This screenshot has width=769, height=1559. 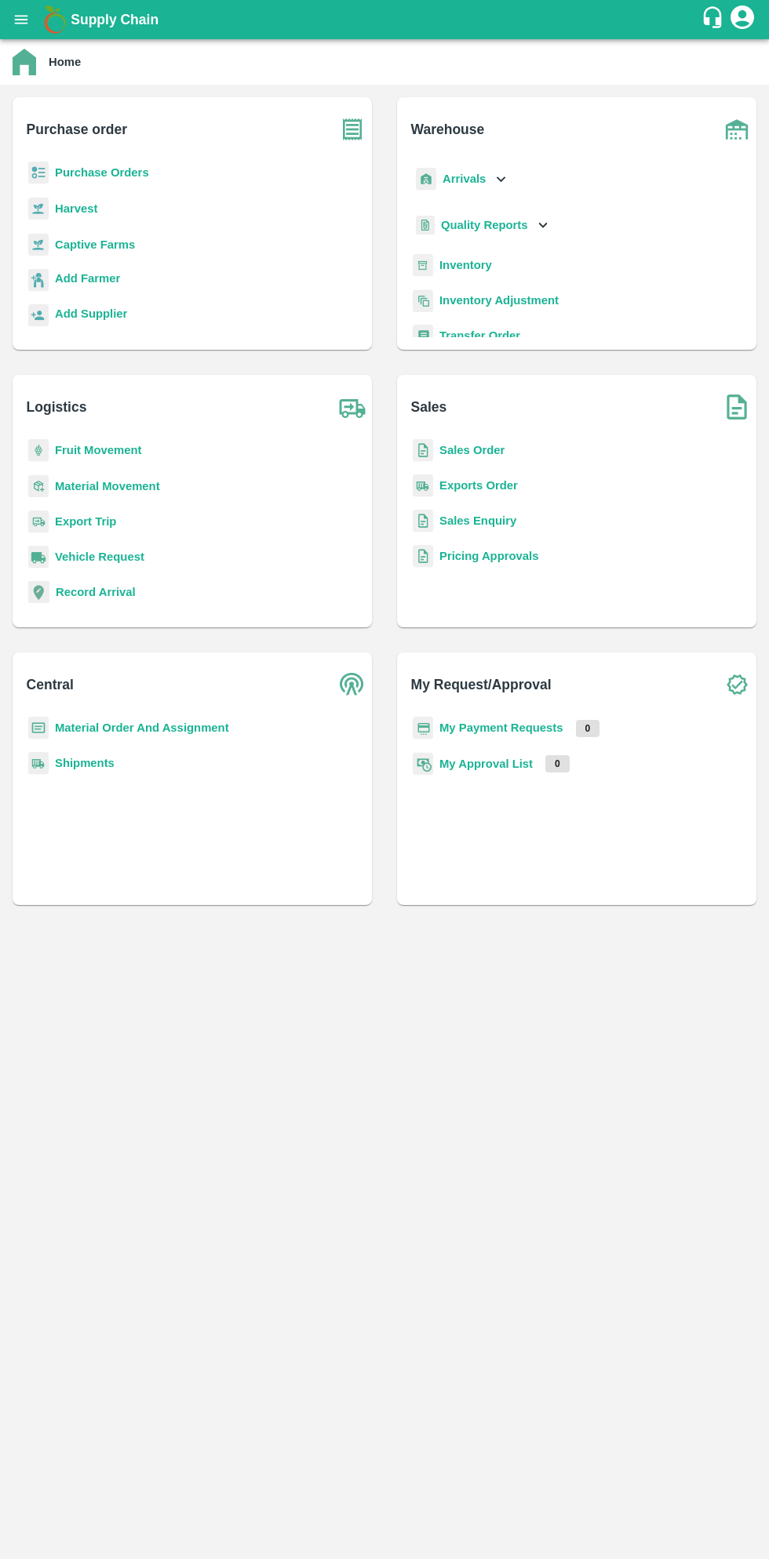 What do you see at coordinates (482, 225) in the screenshot?
I see `div: Quality Reports` at bounding box center [482, 225].